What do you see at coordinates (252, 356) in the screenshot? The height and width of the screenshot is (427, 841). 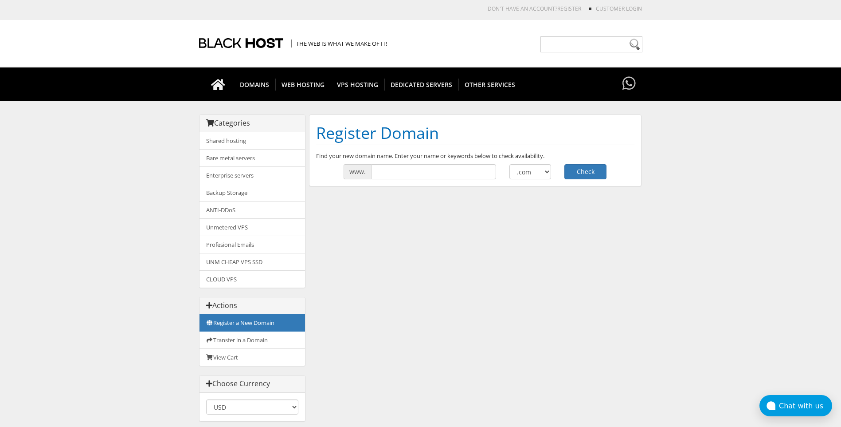 I see `a: View Cart` at bounding box center [252, 356].